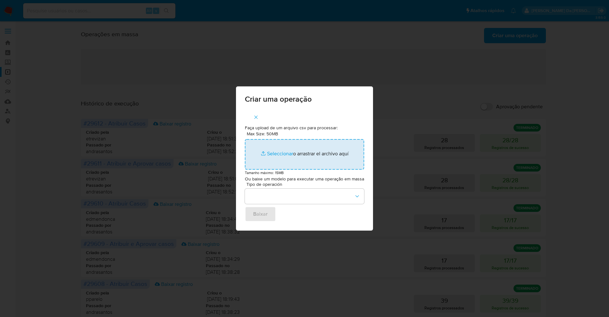 This screenshot has width=609, height=317. Describe the element at coordinates (264, 172) in the screenshot. I see `small: Tamanho máximo: 15MB` at that location.